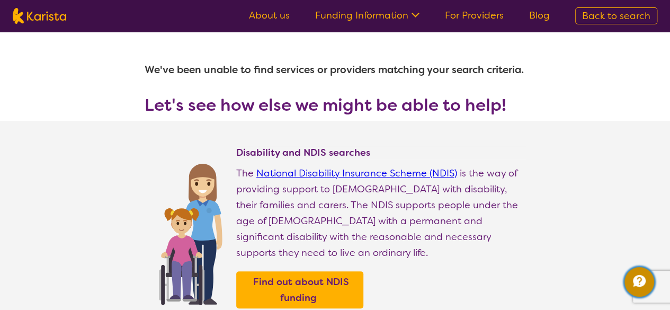 The image size is (670, 310). What do you see at coordinates (367, 15) in the screenshot?
I see `a: Funding Information` at bounding box center [367, 15].